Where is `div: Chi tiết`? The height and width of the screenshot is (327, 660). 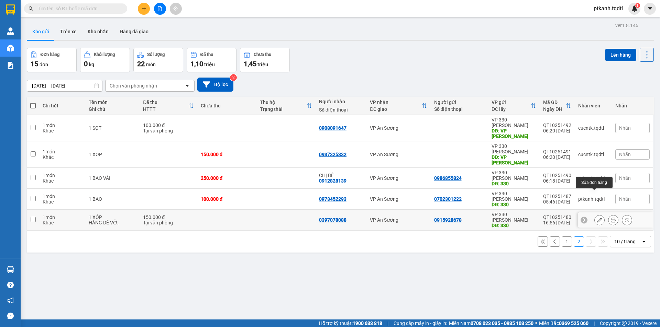 div: Chi tiết is located at coordinates (62, 106).